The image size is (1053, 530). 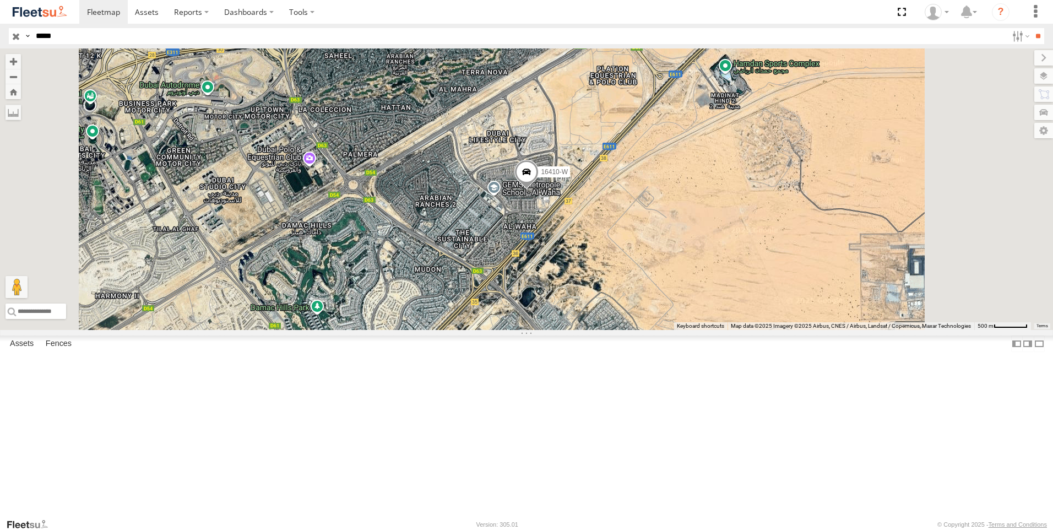 I want to click on label: Assets, so click(x=21, y=344).